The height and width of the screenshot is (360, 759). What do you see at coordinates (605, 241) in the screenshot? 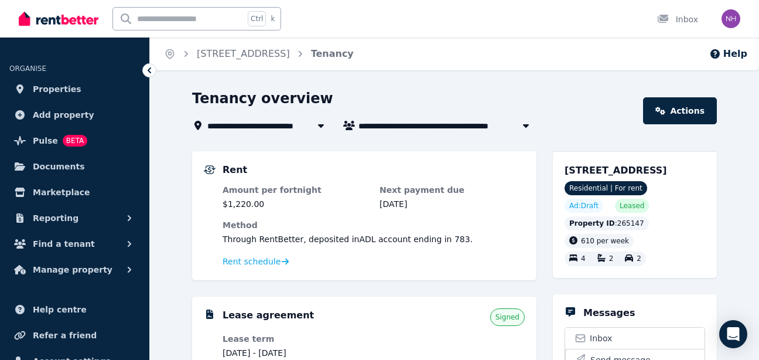
I see `span: 610 per week` at bounding box center [605, 241].